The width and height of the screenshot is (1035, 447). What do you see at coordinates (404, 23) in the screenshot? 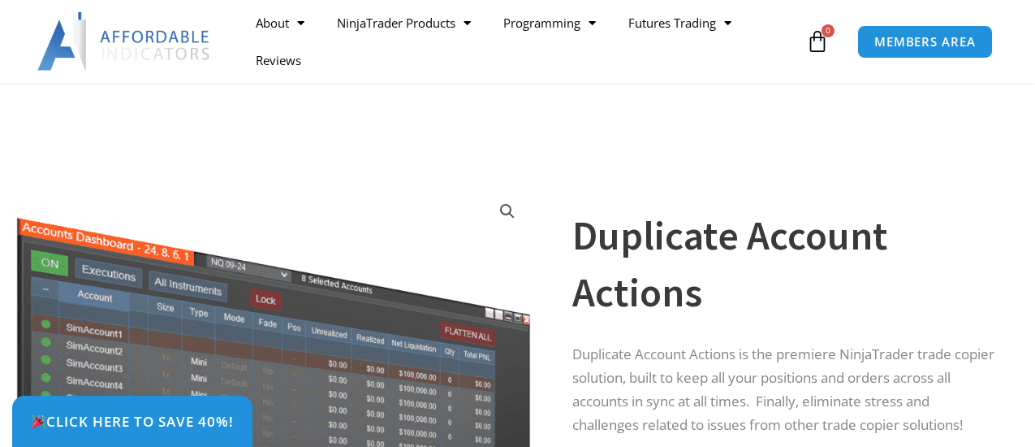
I see `a: NinjaTrader Products` at bounding box center [404, 23].